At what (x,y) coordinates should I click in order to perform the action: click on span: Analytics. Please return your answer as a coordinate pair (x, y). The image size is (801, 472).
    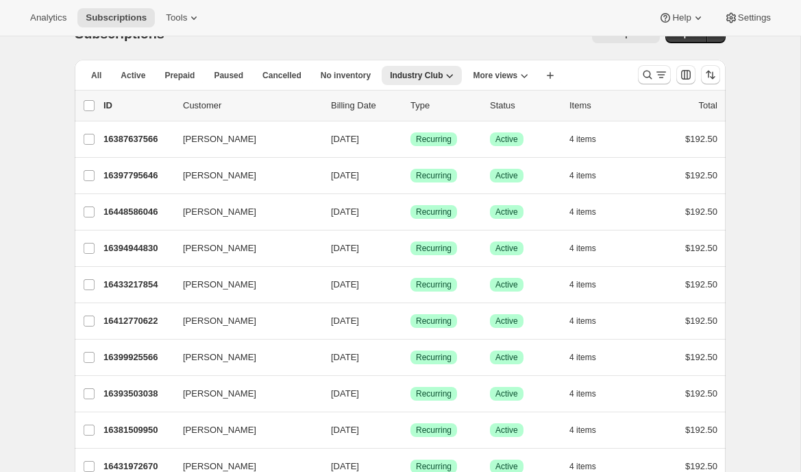
    Looking at the image, I should click on (48, 18).